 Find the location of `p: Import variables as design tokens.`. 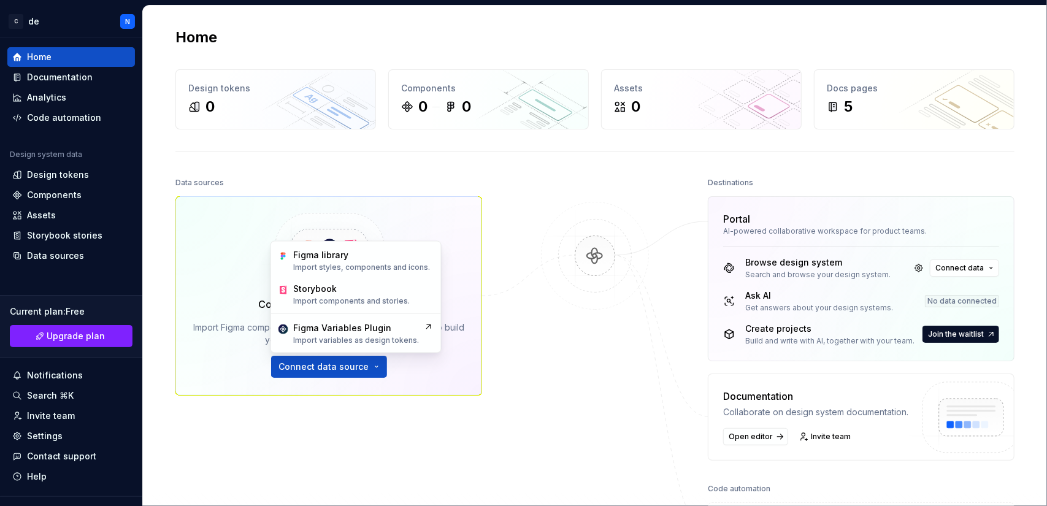

p: Import variables as design tokens. is located at coordinates (356, 340).